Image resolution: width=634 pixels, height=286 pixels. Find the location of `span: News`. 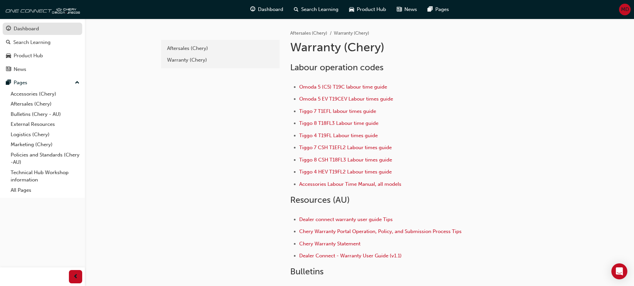

span: News is located at coordinates (411, 9).